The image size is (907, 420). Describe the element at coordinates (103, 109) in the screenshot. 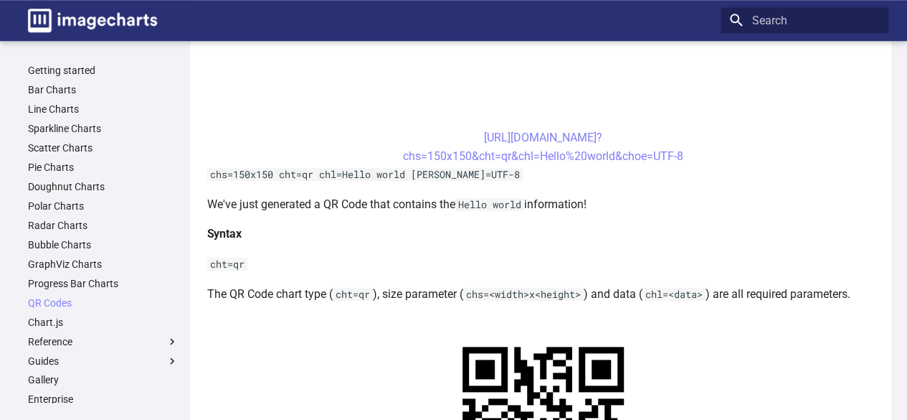

I see `a: Line Charts` at that location.